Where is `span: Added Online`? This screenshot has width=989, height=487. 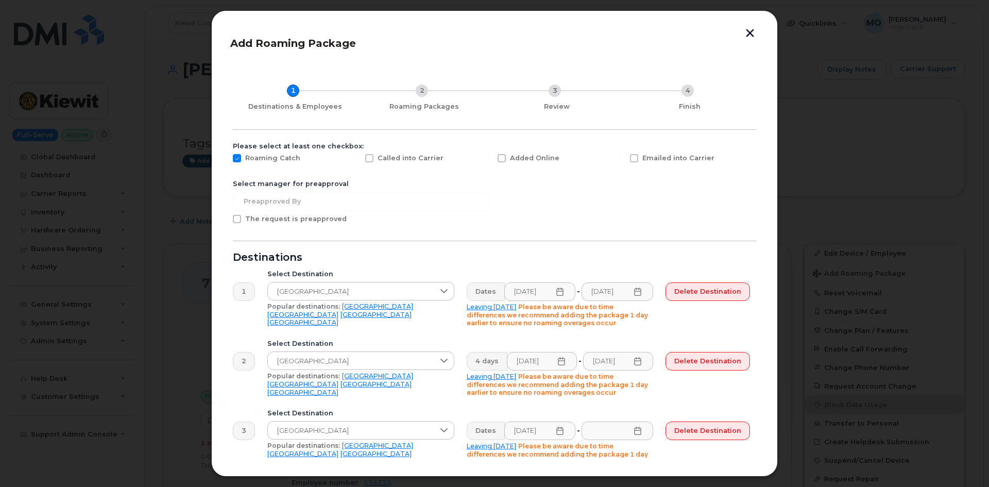 span: Added Online is located at coordinates (535, 158).